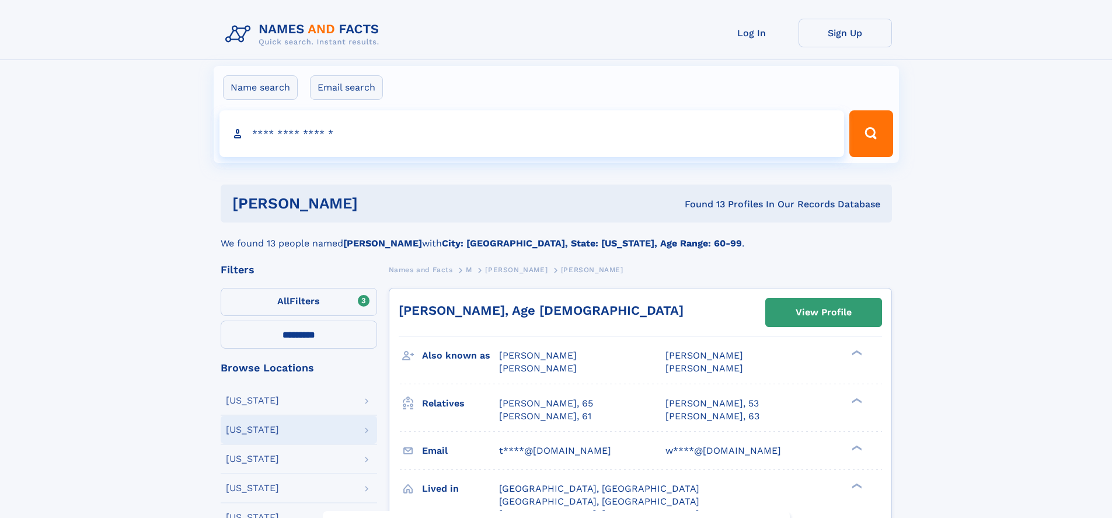 The image size is (1112, 518). What do you see at coordinates (461, 356) in the screenshot?
I see `h3: Also known as` at bounding box center [461, 356].